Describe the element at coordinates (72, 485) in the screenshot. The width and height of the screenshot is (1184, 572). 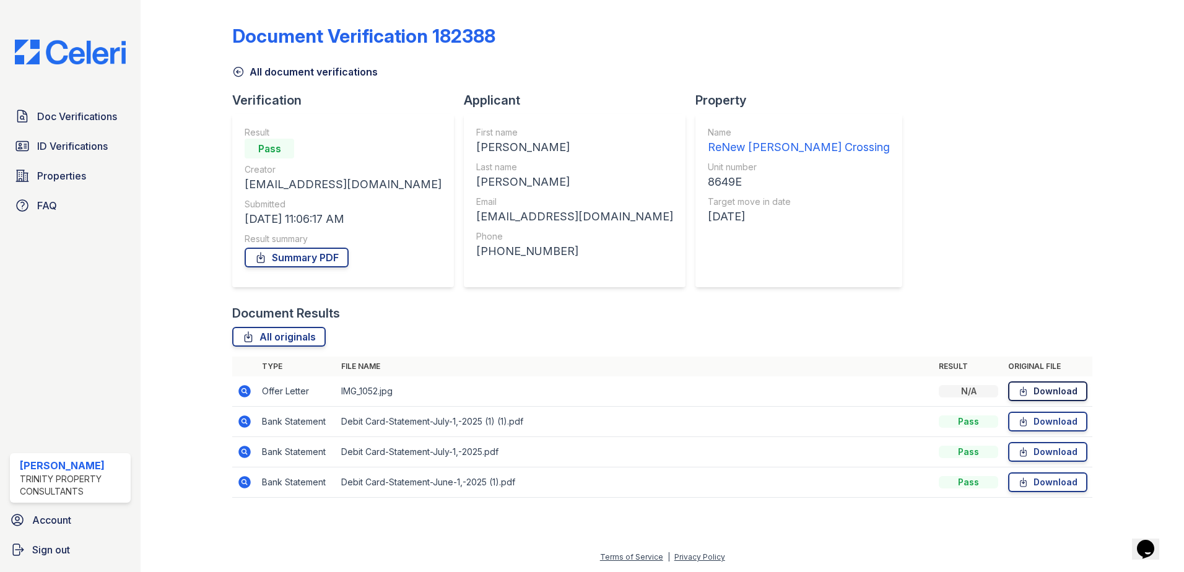
I see `div: Trinity Property Consultants` at that location.